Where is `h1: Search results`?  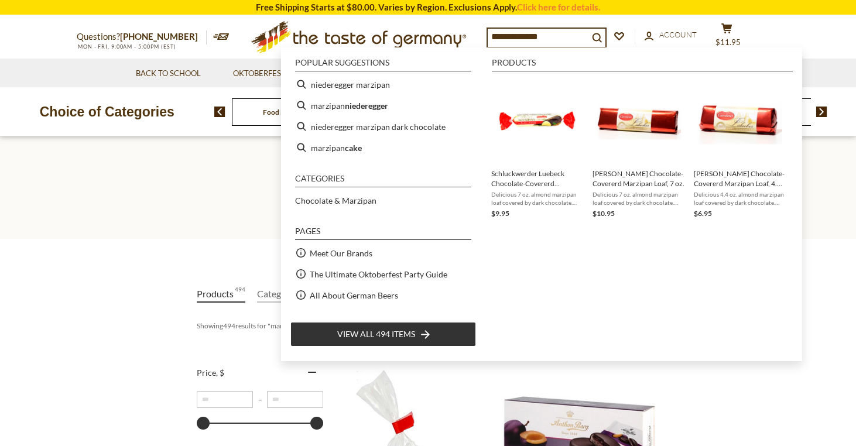 h1: Search results is located at coordinates (428, 202).